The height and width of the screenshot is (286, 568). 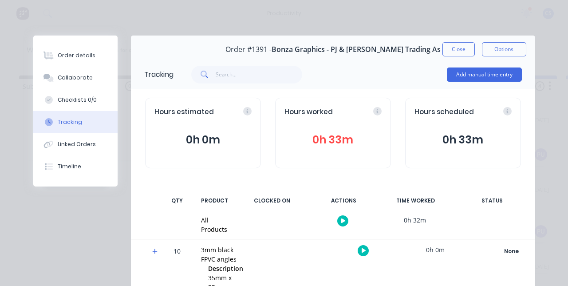 What do you see at coordinates (75, 144) in the screenshot?
I see `button: Linked Orders` at bounding box center [75, 144].